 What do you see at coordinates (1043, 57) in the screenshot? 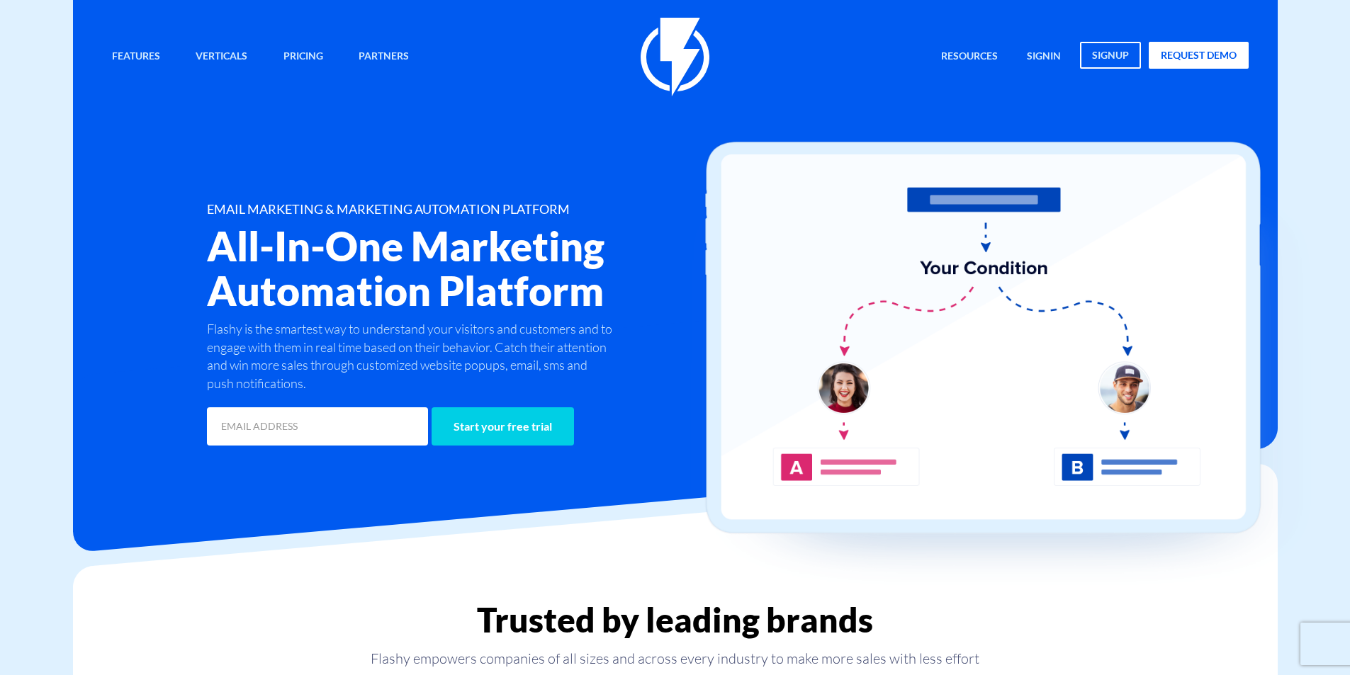
I see `a: signin` at bounding box center [1043, 57].